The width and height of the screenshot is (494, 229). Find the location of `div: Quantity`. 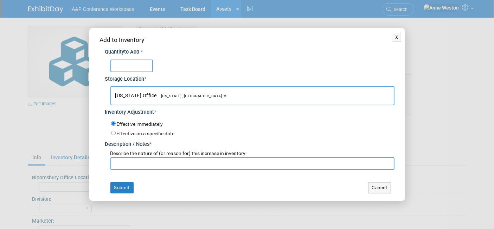

div: Quantity is located at coordinates (250, 52).